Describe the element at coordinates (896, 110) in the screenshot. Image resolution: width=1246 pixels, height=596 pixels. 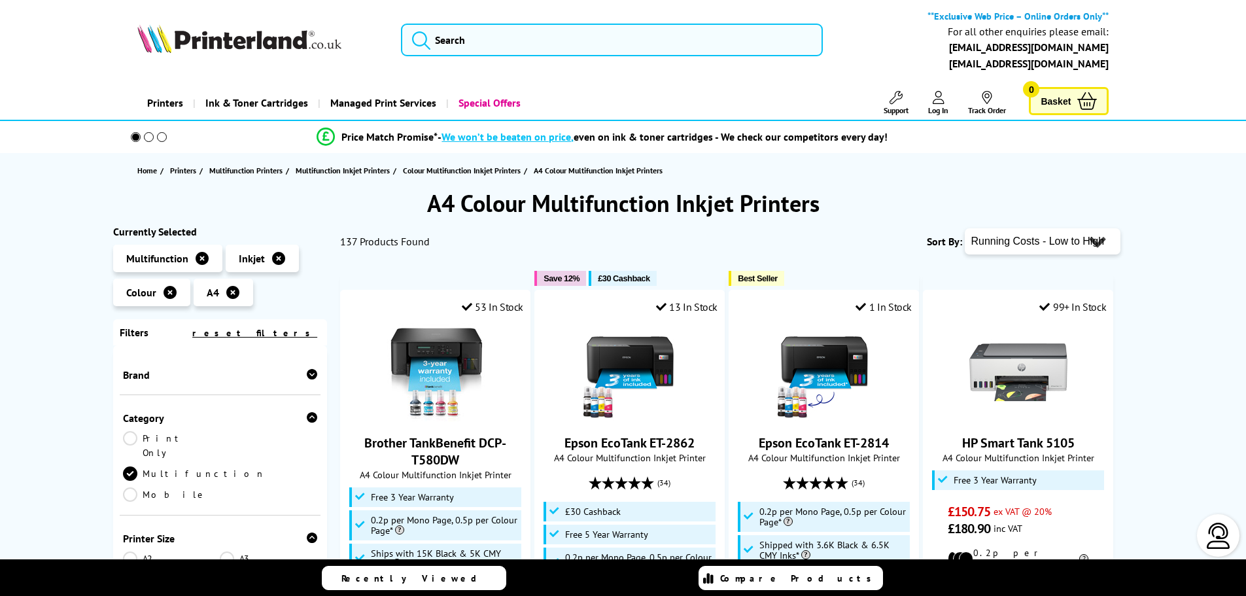
I see `span: Support` at that location.